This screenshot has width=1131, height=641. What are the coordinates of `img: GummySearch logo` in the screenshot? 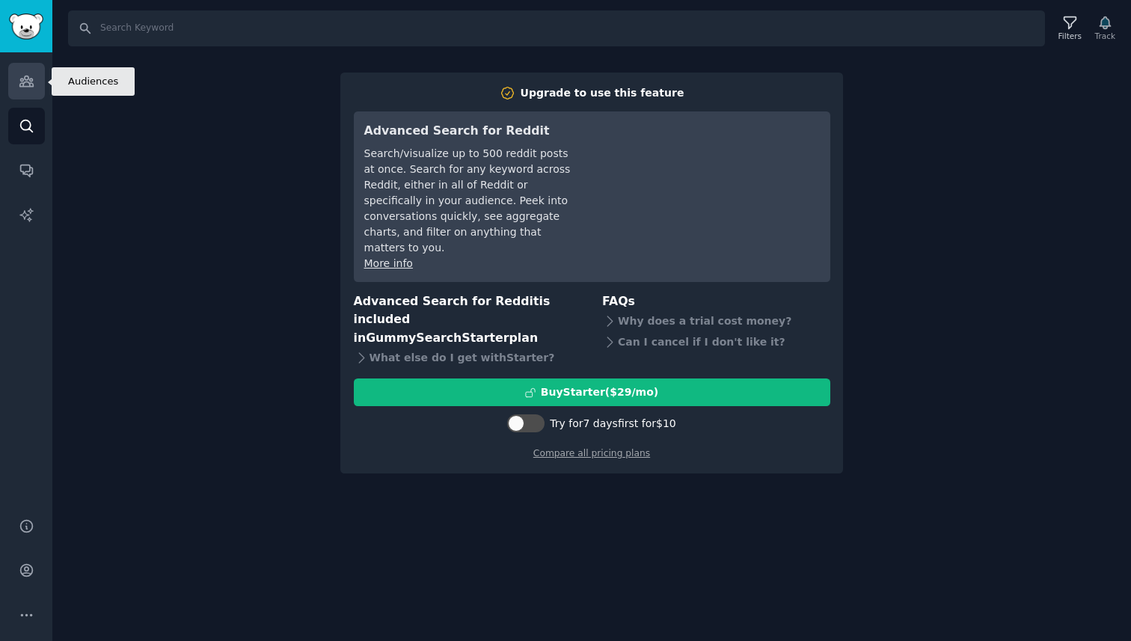 It's located at (26, 26).